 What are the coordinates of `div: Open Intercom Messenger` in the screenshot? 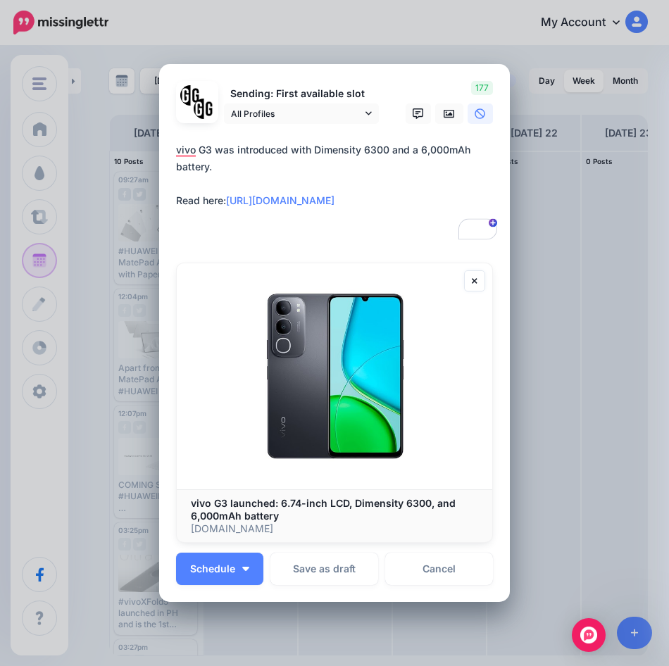 It's located at (589, 635).